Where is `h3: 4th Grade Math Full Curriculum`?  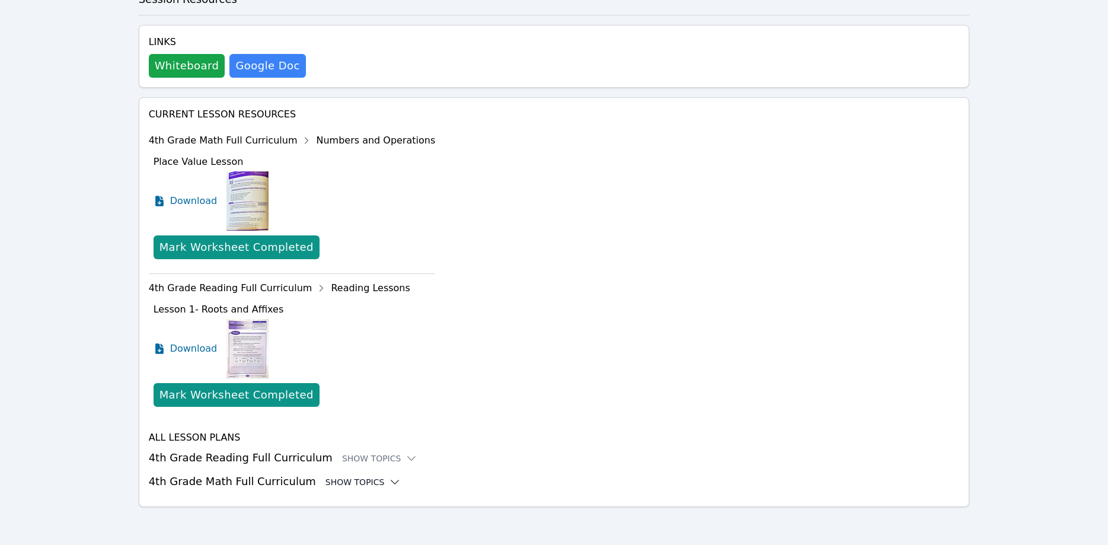 h3: 4th Grade Math Full Curriculum is located at coordinates (554, 481).